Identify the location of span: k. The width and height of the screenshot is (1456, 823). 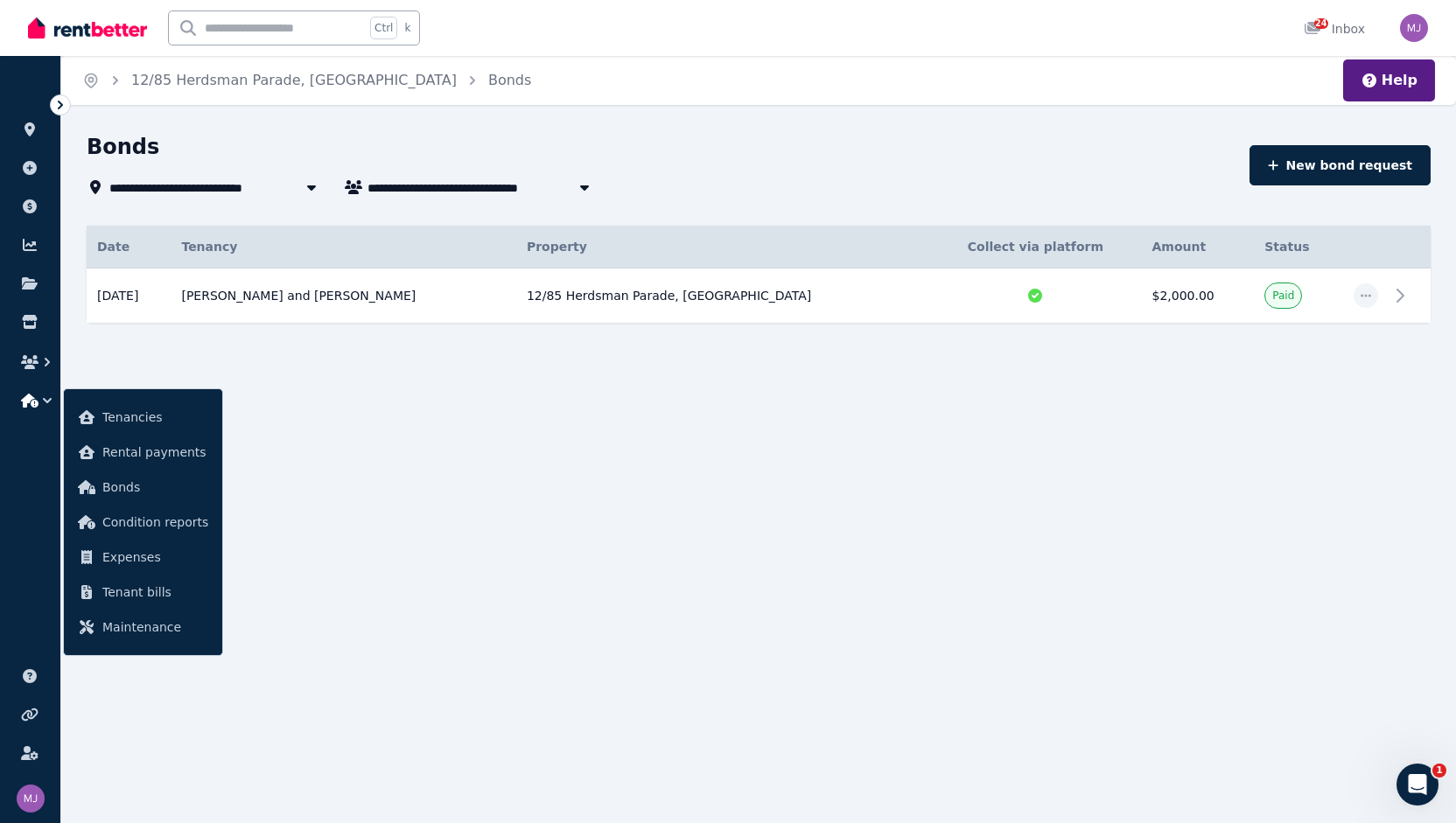
(407, 28).